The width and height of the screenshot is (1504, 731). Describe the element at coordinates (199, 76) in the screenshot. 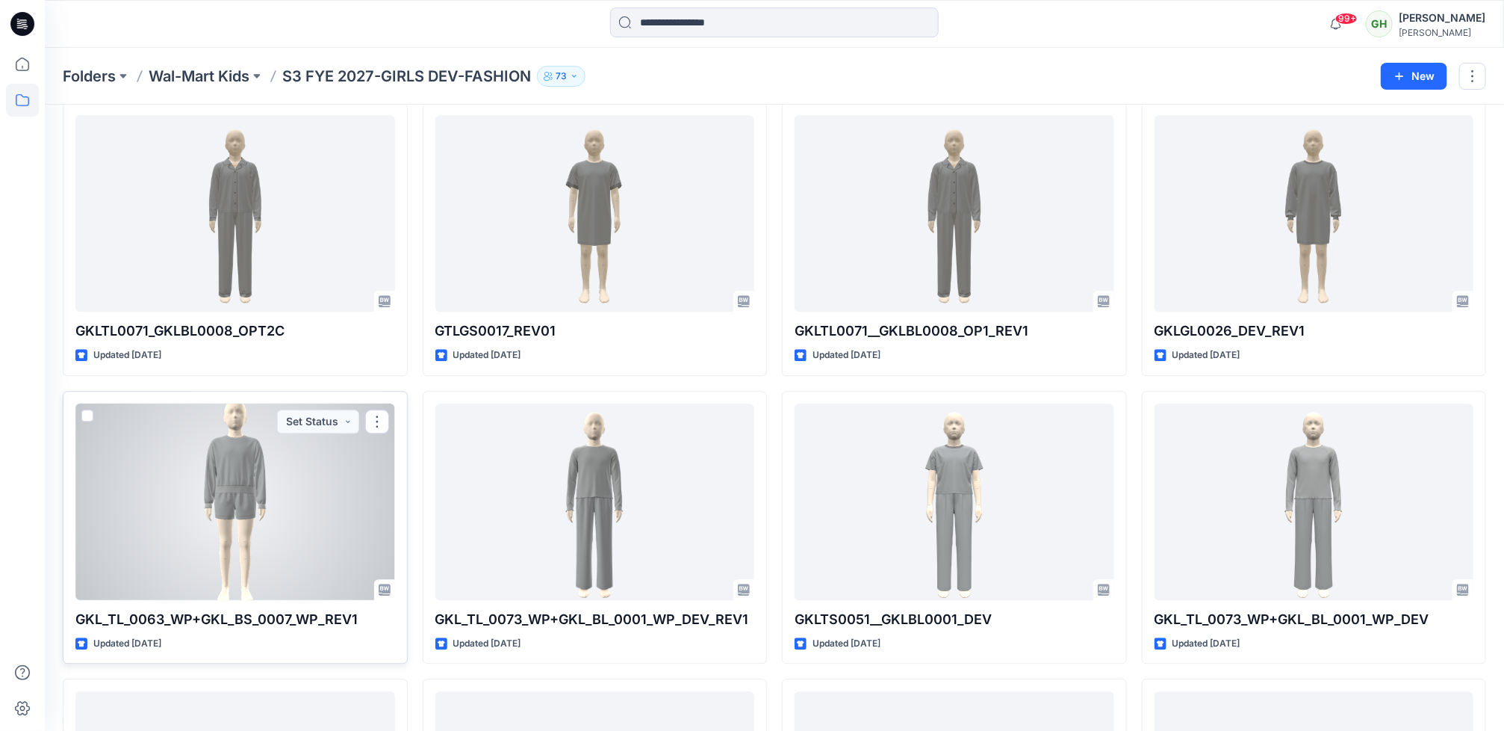

I see `p: Wal-Mart Kids` at that location.